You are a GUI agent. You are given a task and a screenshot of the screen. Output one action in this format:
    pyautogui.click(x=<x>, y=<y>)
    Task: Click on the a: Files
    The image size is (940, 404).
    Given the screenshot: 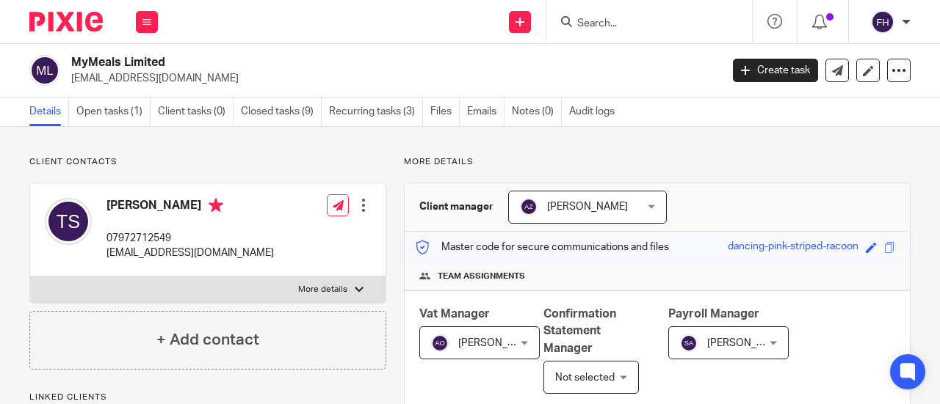 What is the action you would take?
    pyautogui.click(x=445, y=112)
    